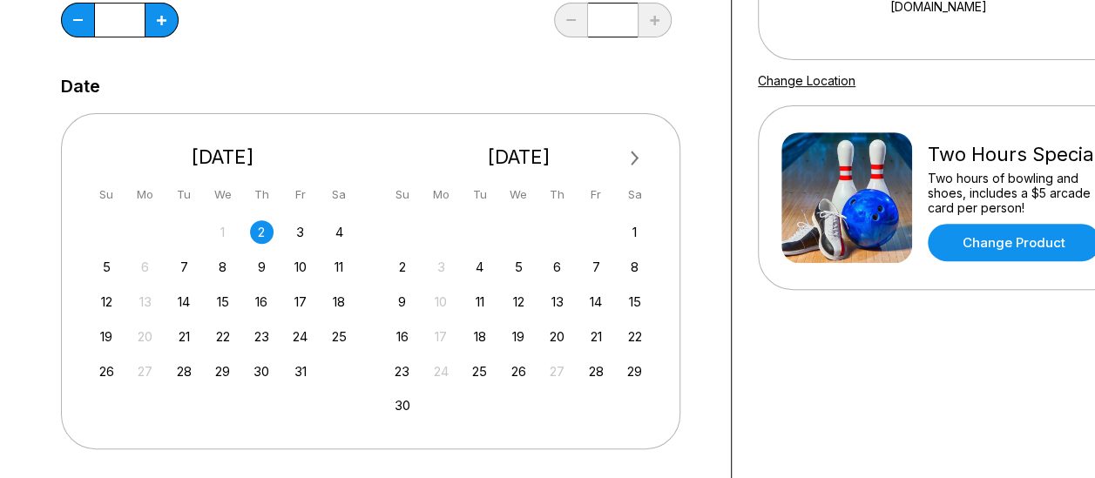 The width and height of the screenshot is (1095, 478). What do you see at coordinates (807, 80) in the screenshot?
I see `a: Change Location` at bounding box center [807, 80].